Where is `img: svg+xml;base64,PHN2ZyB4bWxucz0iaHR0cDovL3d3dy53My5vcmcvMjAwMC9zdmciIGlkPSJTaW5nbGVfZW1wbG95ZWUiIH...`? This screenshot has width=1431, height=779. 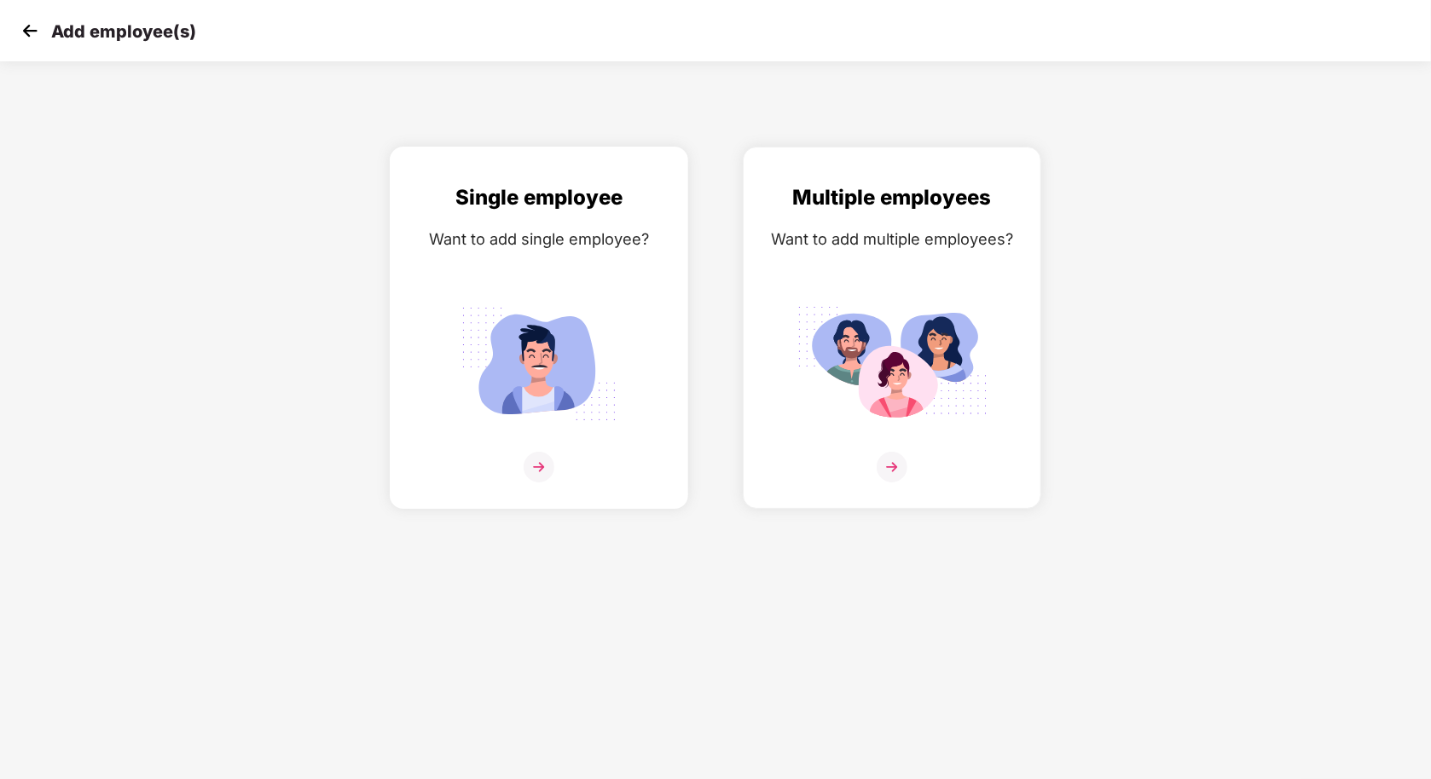
img: svg+xml;base64,PHN2ZyB4bWxucz0iaHR0cDovL3d3dy53My5vcmcvMjAwMC9zdmciIGlkPSJTaW5nbGVfZW1wbG95ZWUiIH... is located at coordinates (539, 364).